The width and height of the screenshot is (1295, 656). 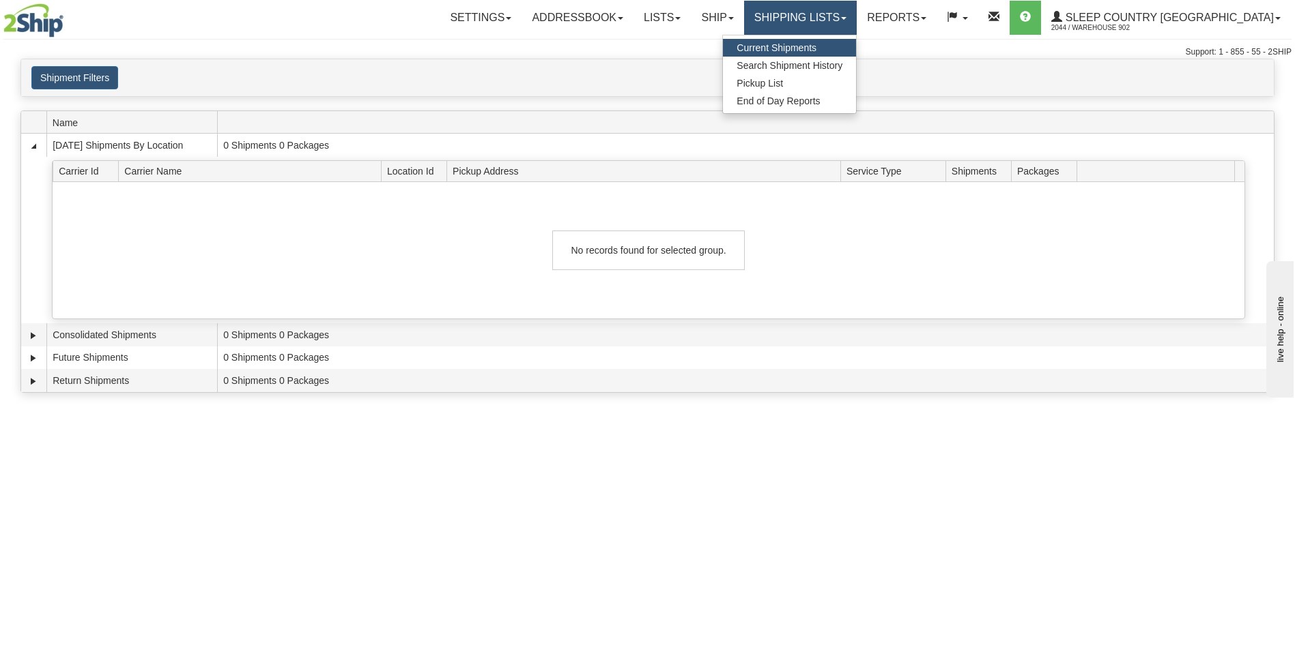 I want to click on td: Consolidated Shipments, so click(x=132, y=335).